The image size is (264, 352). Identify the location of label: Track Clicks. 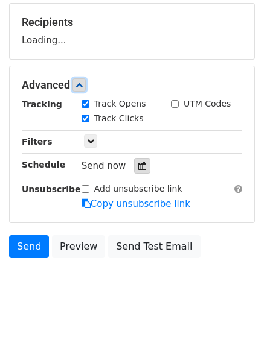
(119, 118).